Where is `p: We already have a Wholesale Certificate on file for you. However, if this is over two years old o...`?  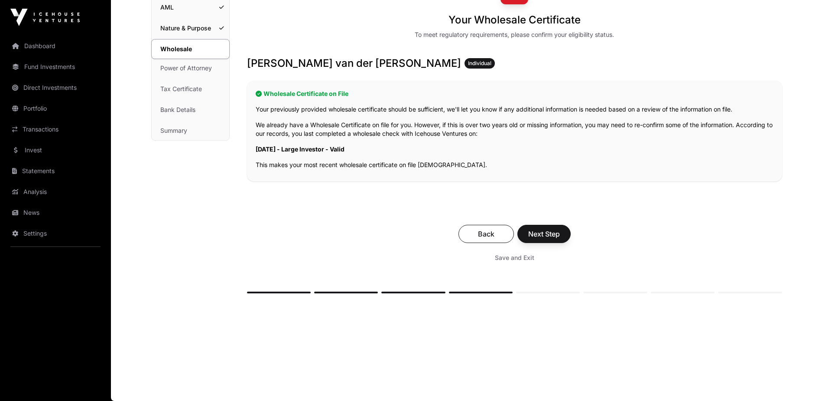 p: We already have a Wholesale Certificate on file for you. However, if this is over two years old o... is located at coordinates (515, 129).